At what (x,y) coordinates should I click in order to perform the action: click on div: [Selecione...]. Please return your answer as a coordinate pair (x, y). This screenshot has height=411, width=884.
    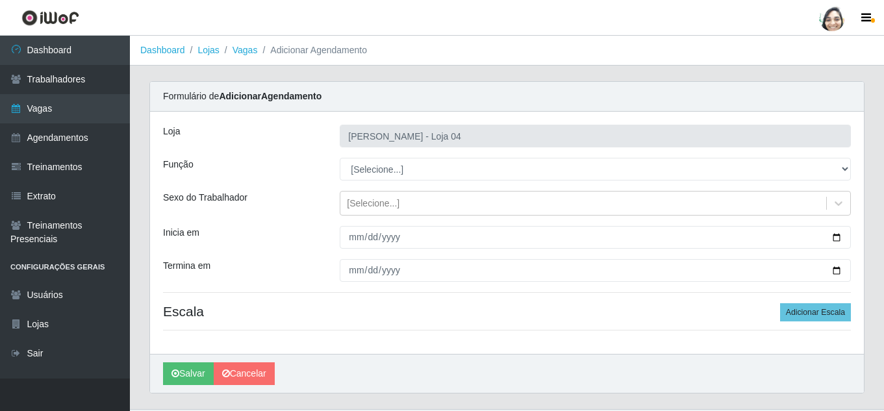
    Looking at the image, I should click on (373, 203).